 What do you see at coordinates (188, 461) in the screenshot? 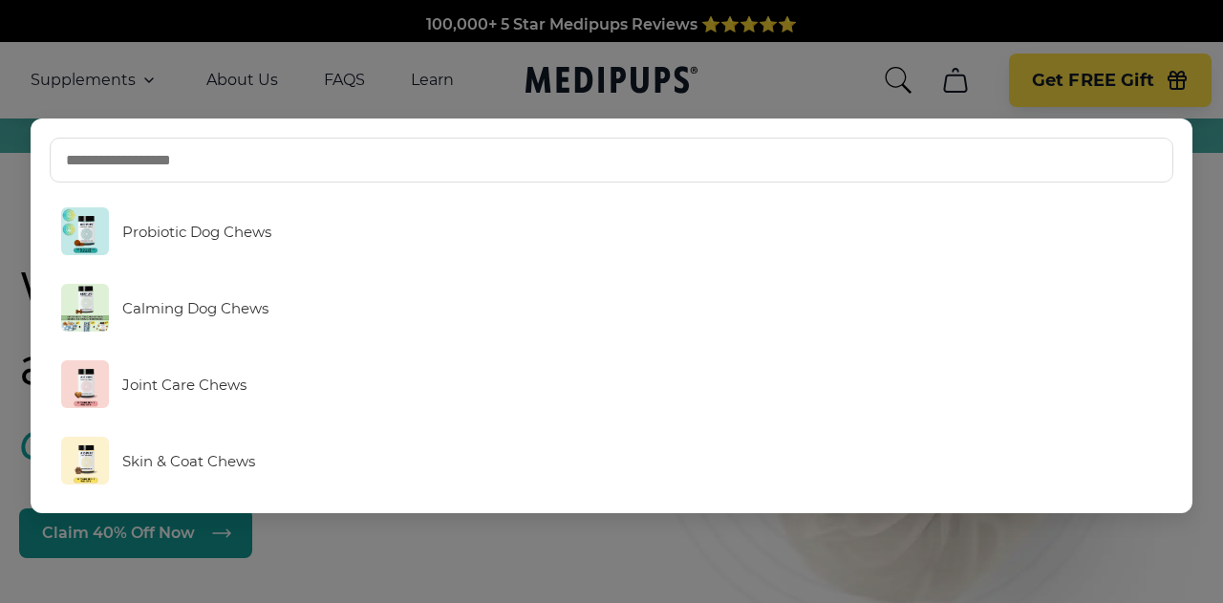
I see `span: Skin & Coat Chews` at bounding box center [188, 461].